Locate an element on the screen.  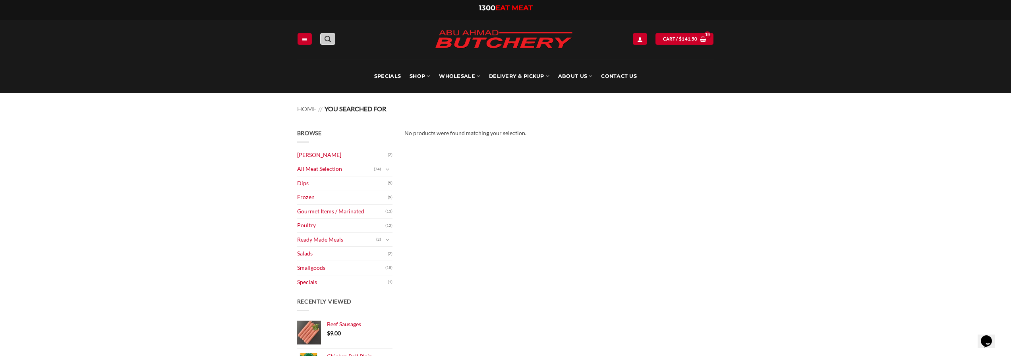
a: Delivery & Pickup is located at coordinates (519, 76).